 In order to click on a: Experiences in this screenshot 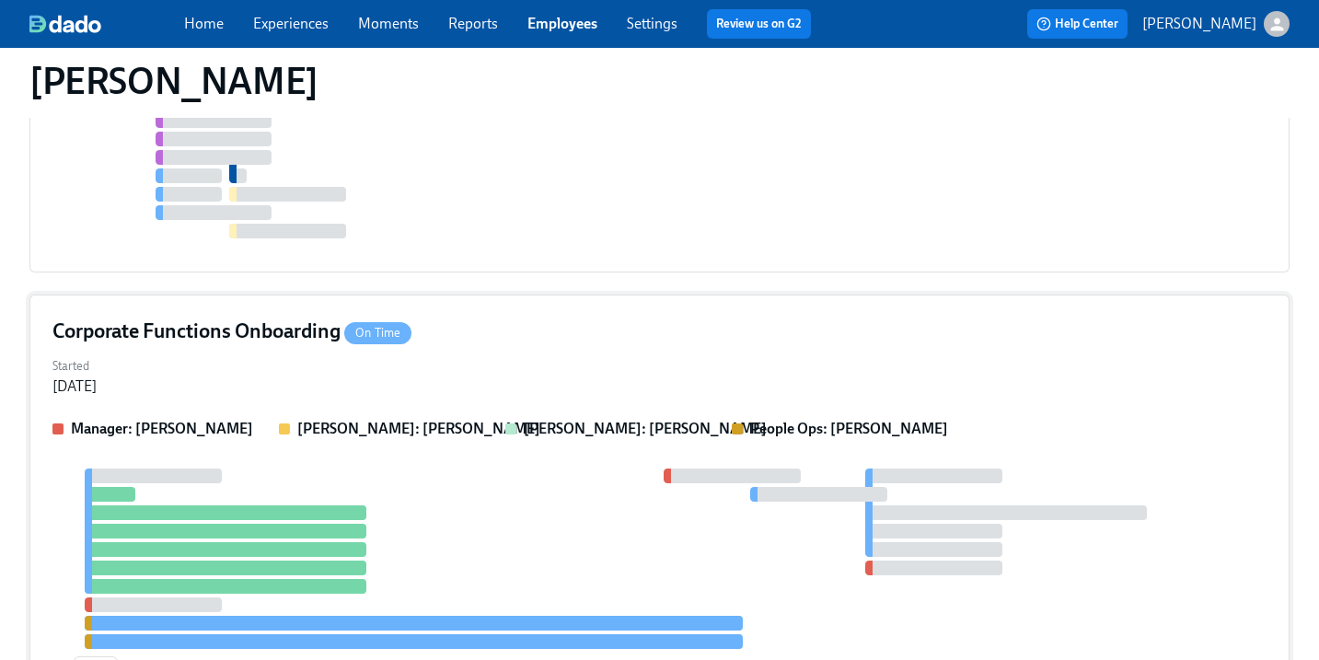, I will do `click(291, 23)`.